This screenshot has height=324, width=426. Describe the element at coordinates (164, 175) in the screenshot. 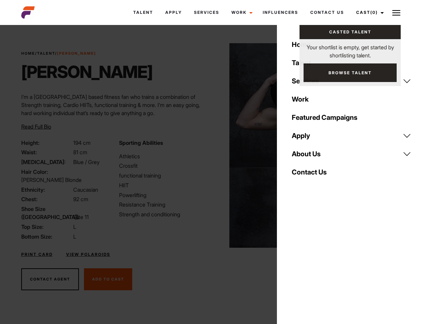

I see `li: functional training` at that location.